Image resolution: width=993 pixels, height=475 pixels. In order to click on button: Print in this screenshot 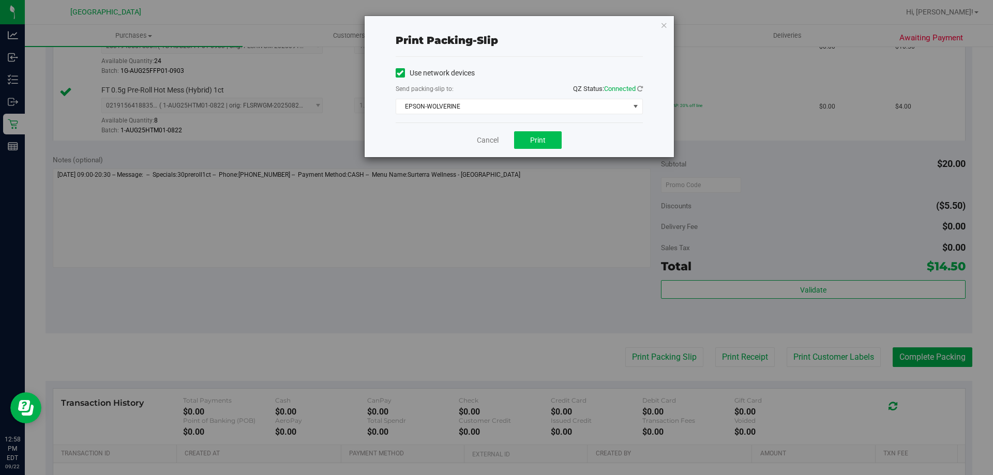, I will do `click(538, 140)`.